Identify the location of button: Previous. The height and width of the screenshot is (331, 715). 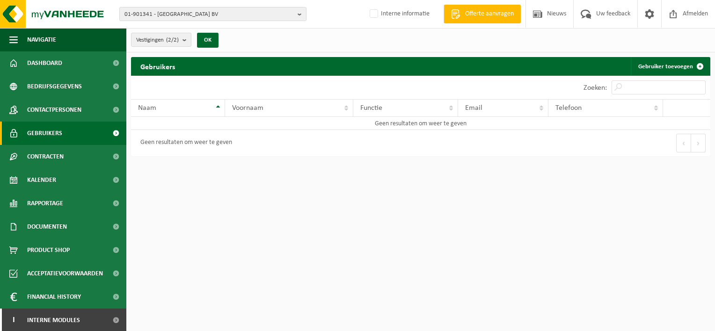
(684, 143).